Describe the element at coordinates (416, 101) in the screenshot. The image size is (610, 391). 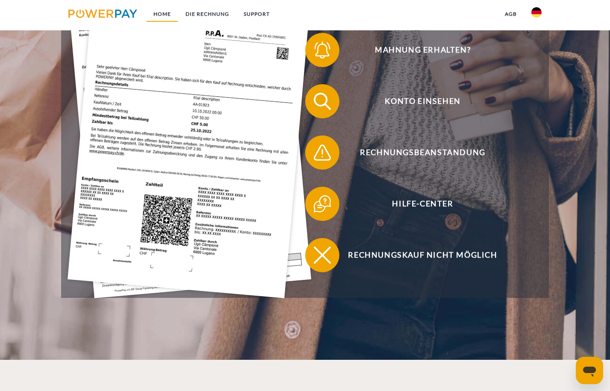
I see `a: Konto einsehen` at that location.